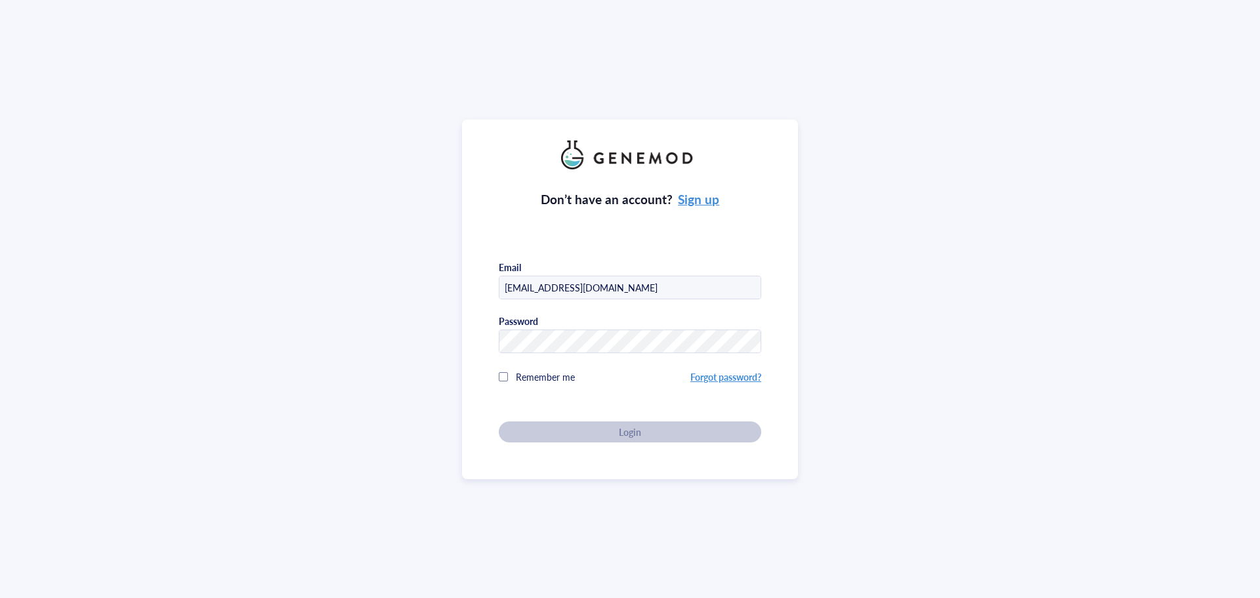  Describe the element at coordinates (698, 199) in the screenshot. I see `a: Sign up` at that location.